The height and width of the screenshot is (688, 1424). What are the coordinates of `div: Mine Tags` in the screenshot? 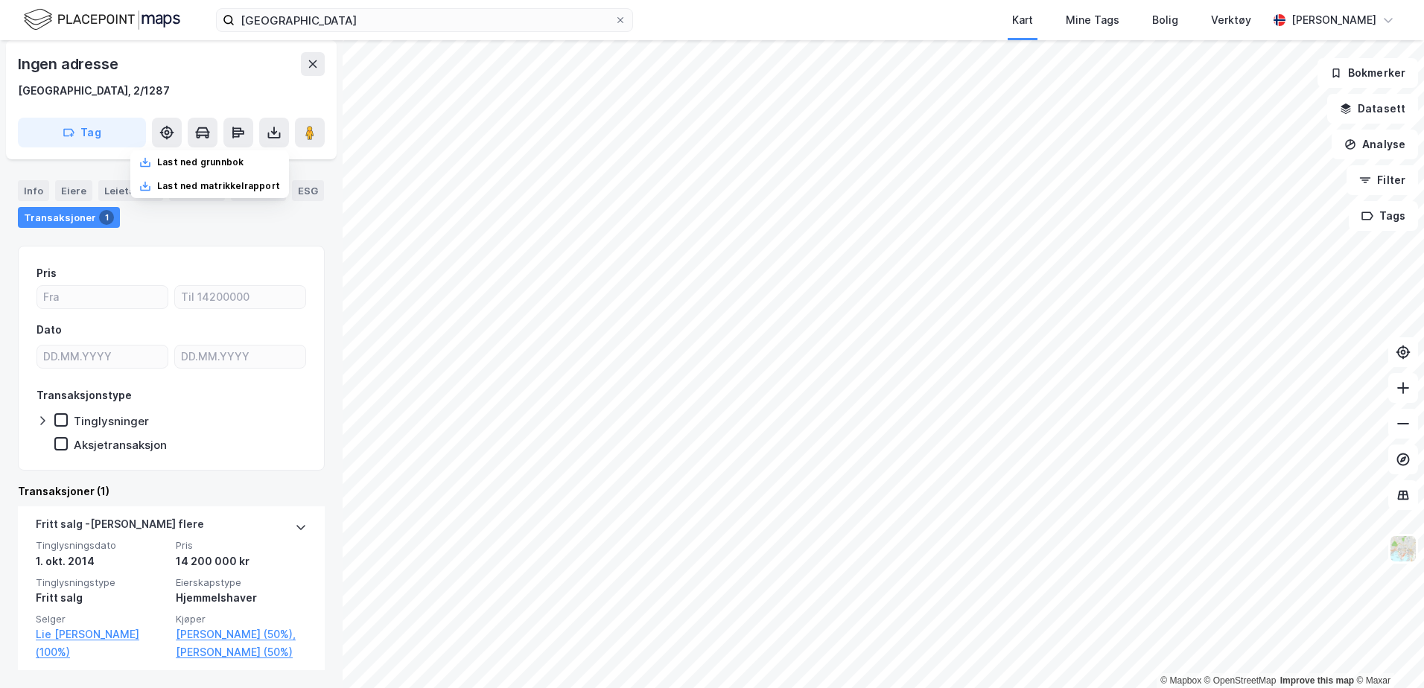 It's located at (1092, 20).